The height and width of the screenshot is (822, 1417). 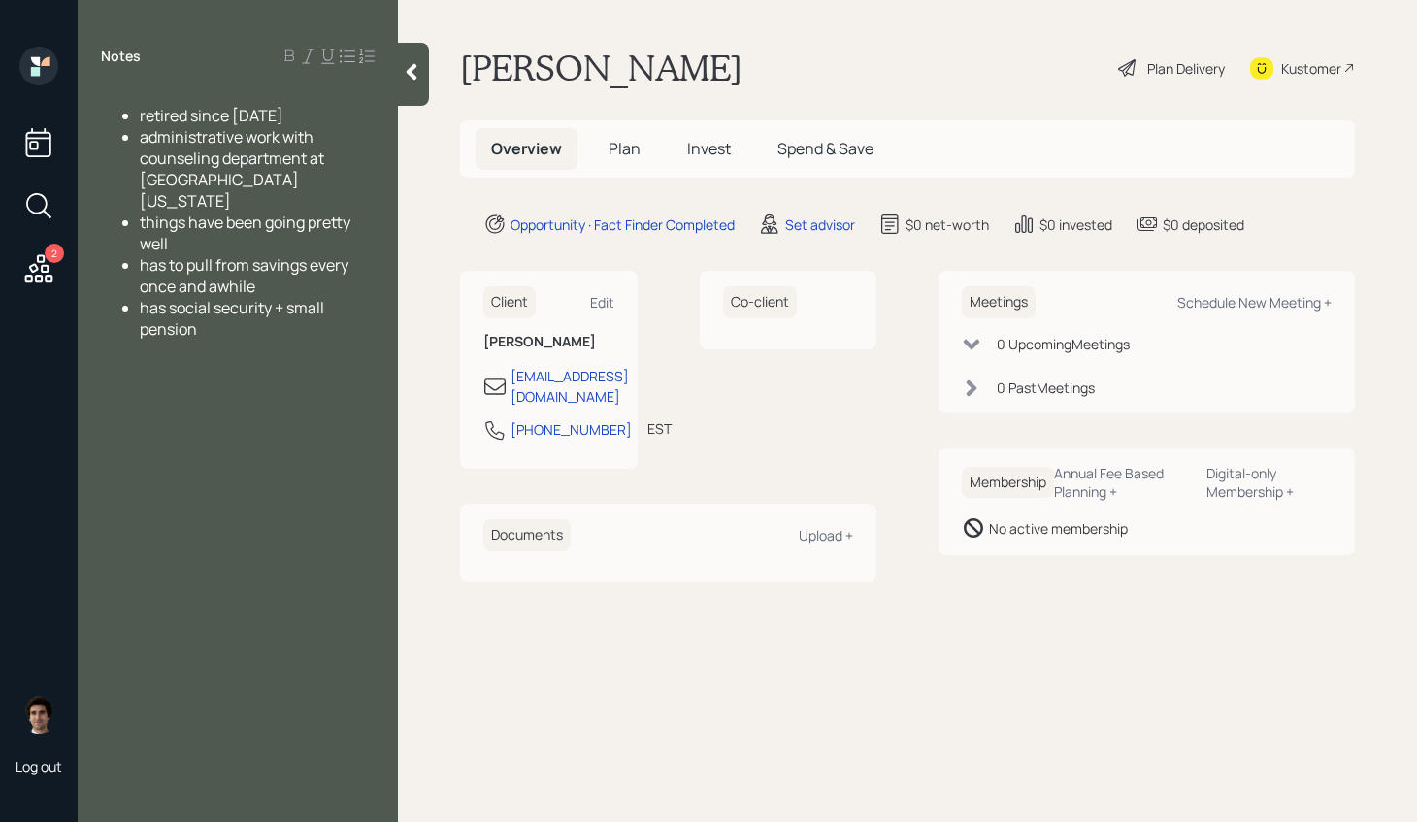 What do you see at coordinates (245, 276) in the screenshot?
I see `span: has to pull from savings every once and awhile` at bounding box center [245, 276].